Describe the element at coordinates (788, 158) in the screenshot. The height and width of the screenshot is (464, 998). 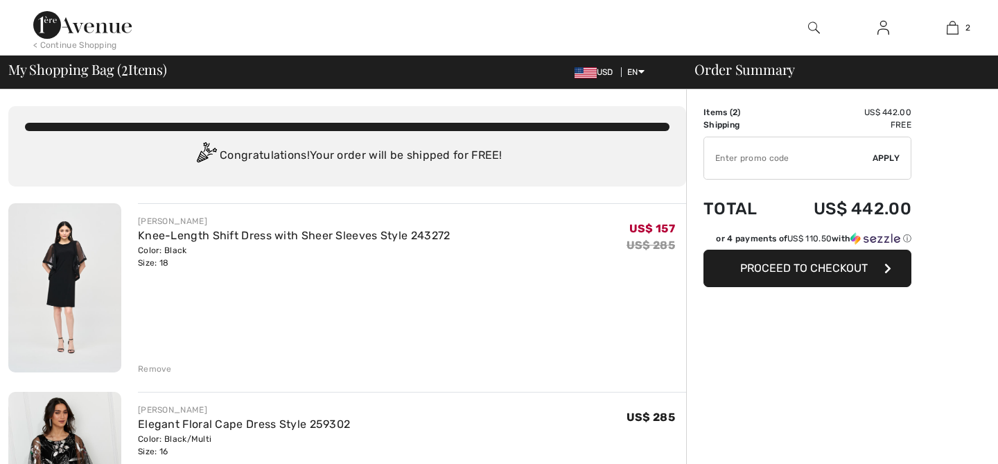
I see `input: Promo code` at that location.